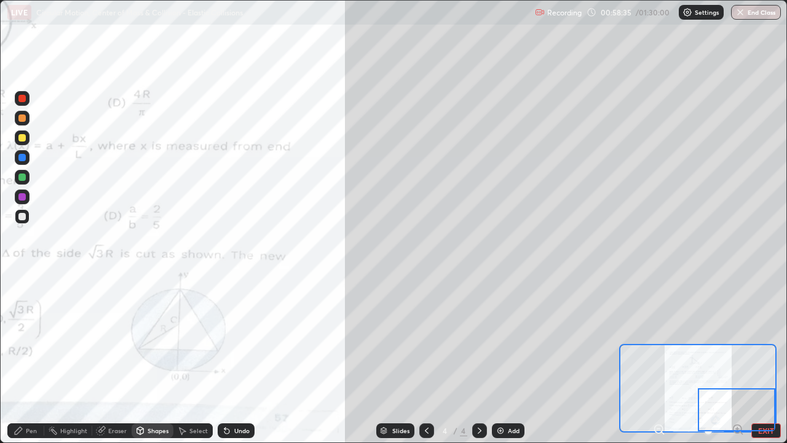 This screenshot has height=443, width=787. I want to click on button: End Class, so click(756, 12).